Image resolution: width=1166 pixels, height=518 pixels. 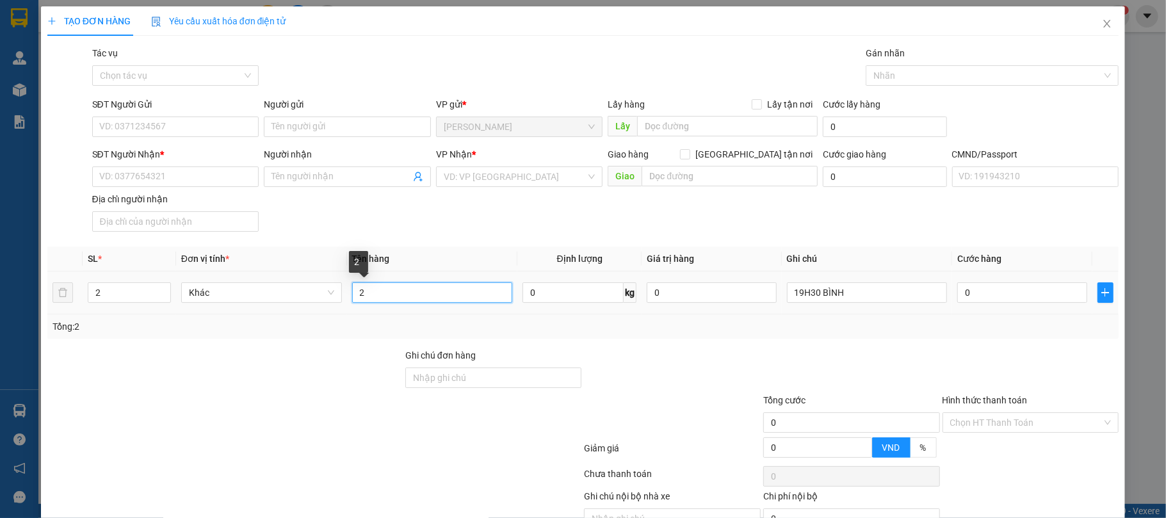 What do you see at coordinates (176, 199) in the screenshot?
I see `div: Địa chỉ người nhận` at bounding box center [176, 199].